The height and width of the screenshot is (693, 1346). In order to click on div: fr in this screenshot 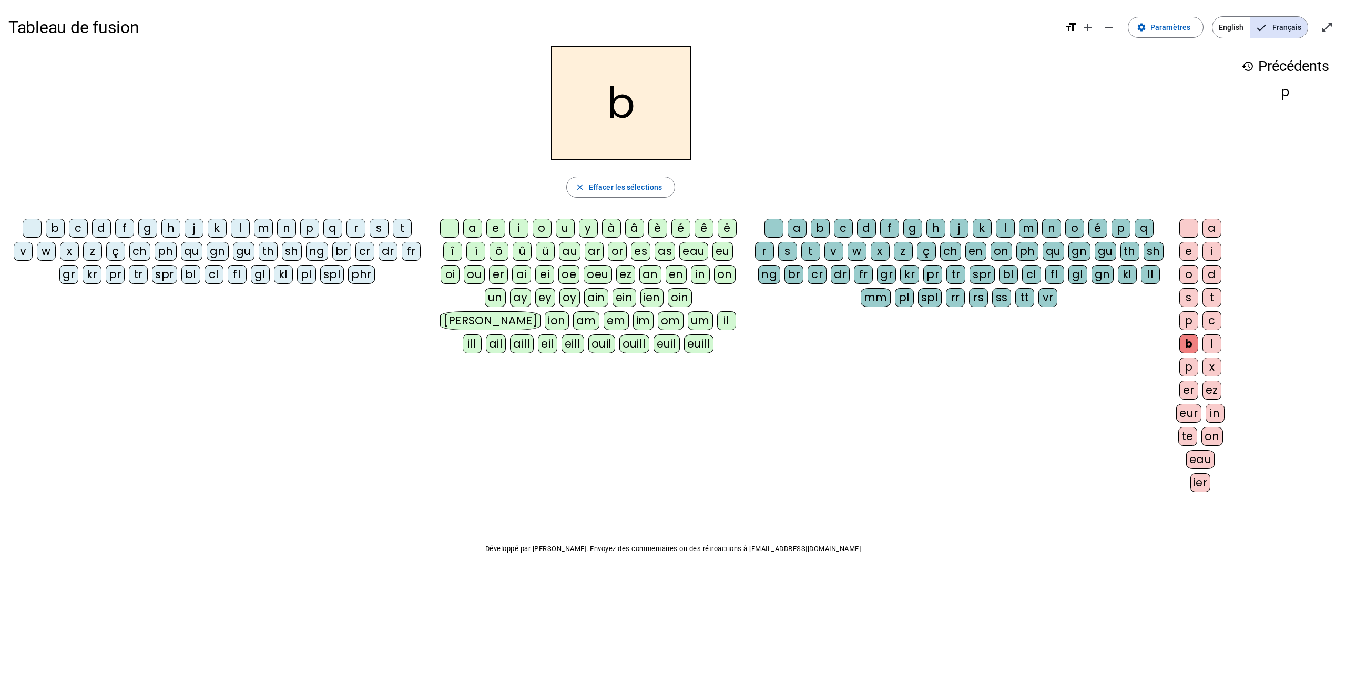, I will do `click(863, 274)`.